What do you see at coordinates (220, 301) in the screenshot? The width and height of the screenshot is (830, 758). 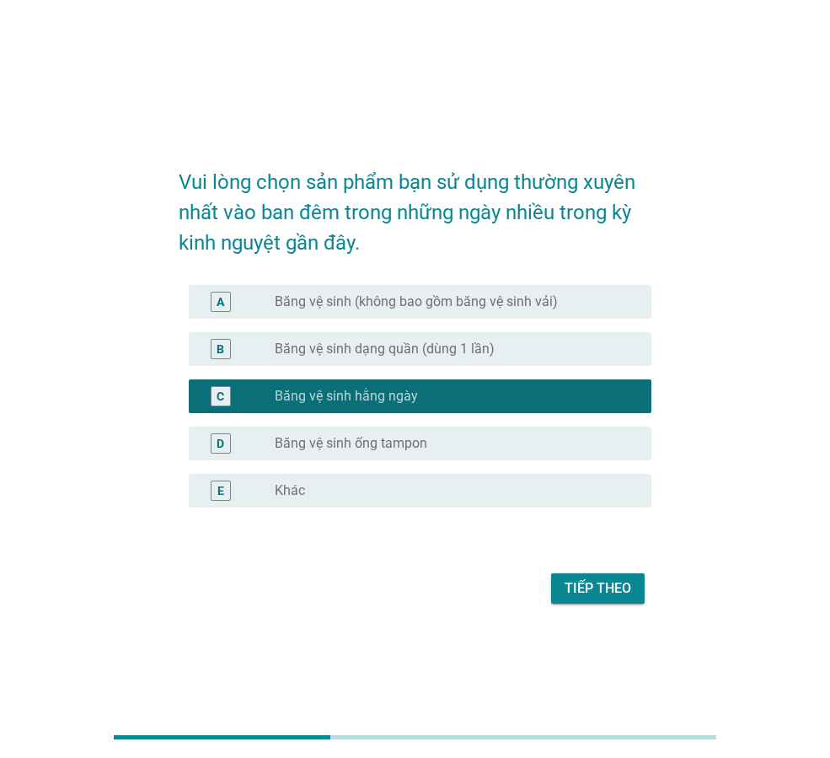 I see `div: A` at bounding box center [220, 301].